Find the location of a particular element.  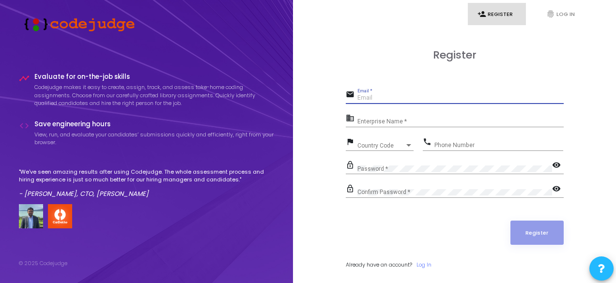

h4: Evaluate for on-the-job skills is located at coordinates (155, 77).